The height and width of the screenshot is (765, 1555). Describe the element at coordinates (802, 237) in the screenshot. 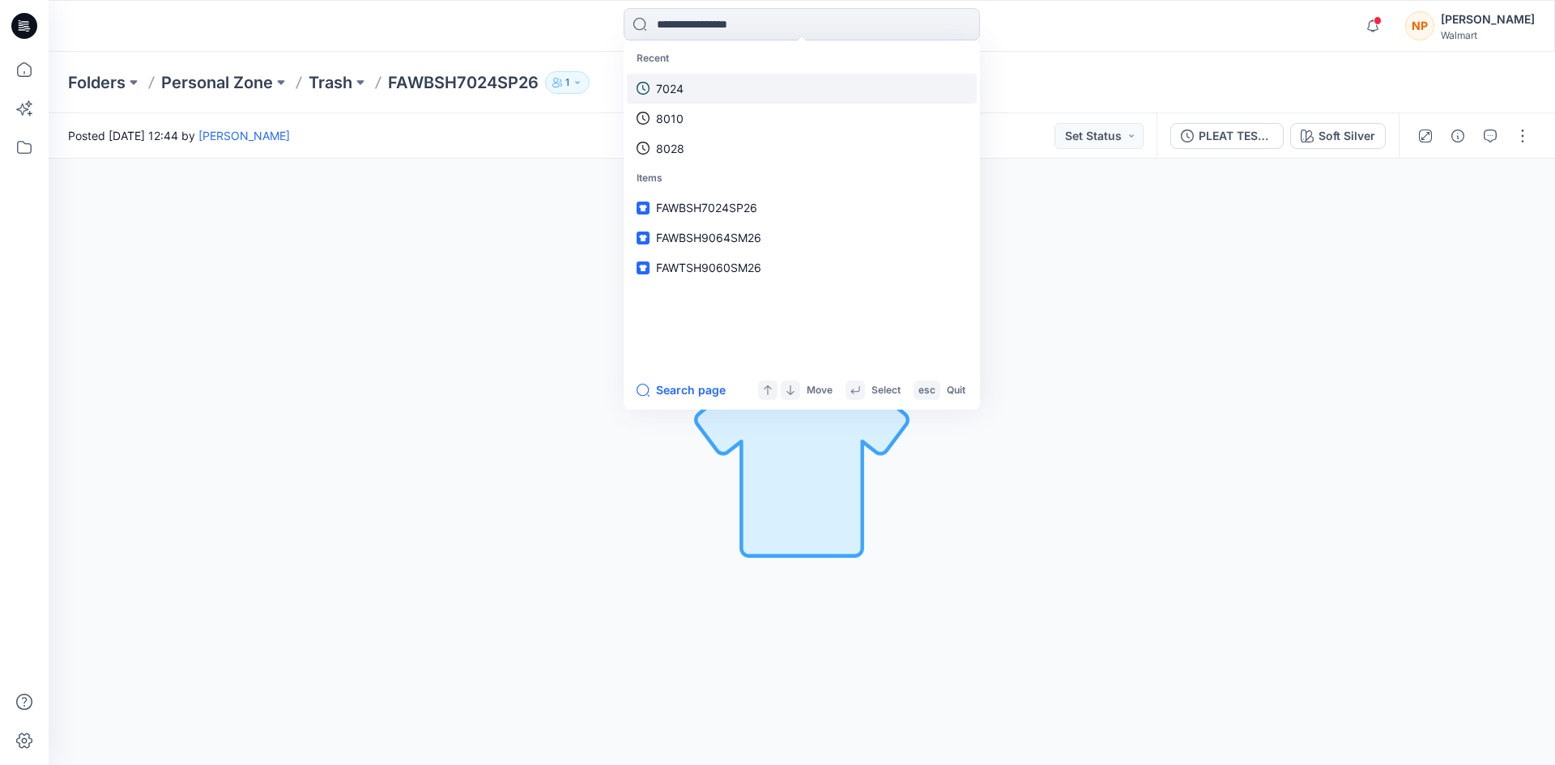

I see `a: FAWBSH9064SM26` at that location.